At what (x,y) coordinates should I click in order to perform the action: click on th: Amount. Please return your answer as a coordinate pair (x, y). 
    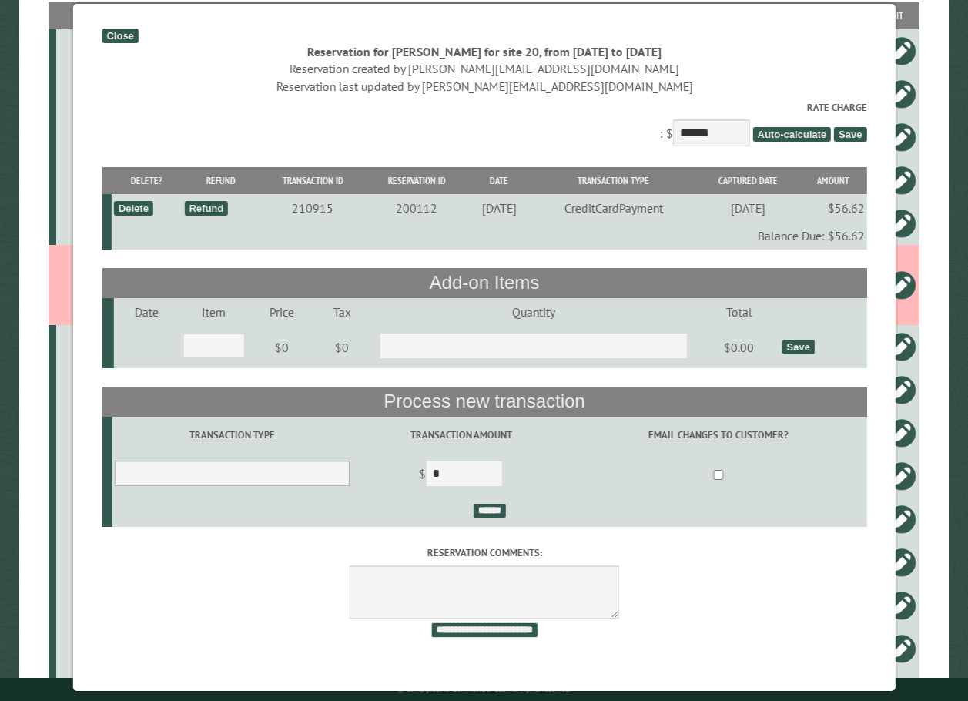
    Looking at the image, I should click on (832, 180).